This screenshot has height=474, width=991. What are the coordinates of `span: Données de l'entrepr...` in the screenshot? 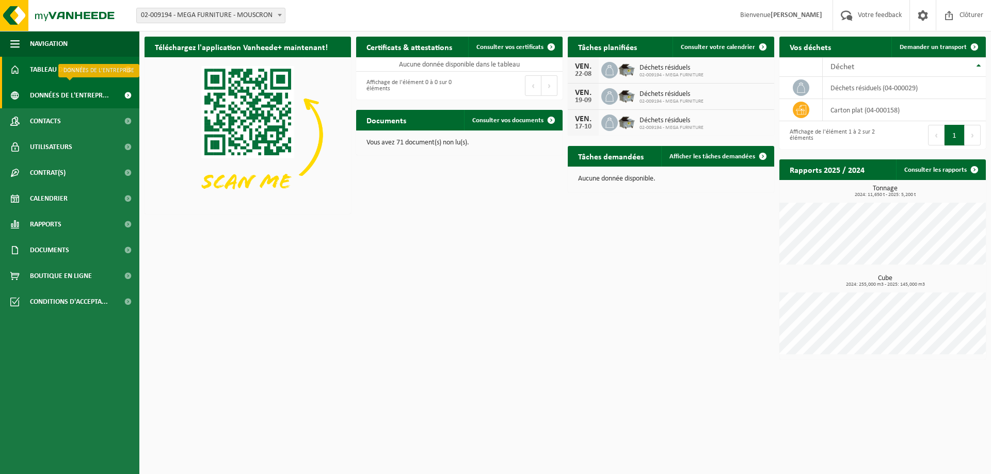 It's located at (69, 95).